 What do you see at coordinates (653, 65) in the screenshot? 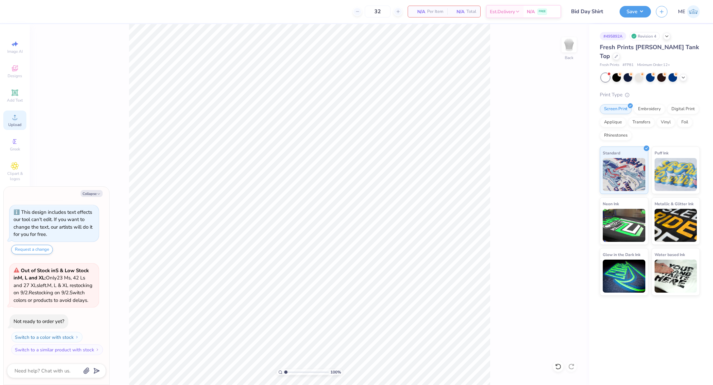
I see `span: Minimum Order: 12 +` at bounding box center [653, 65].